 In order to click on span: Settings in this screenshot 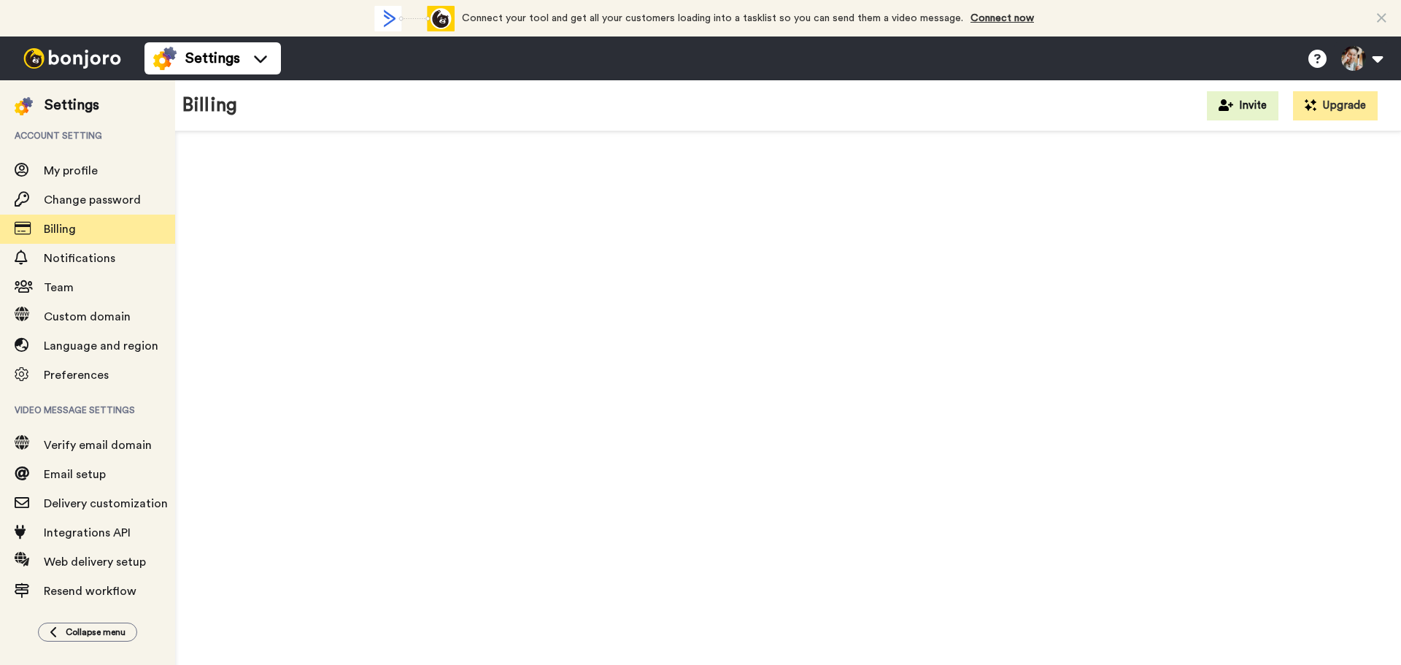, I will do `click(212, 58)`.